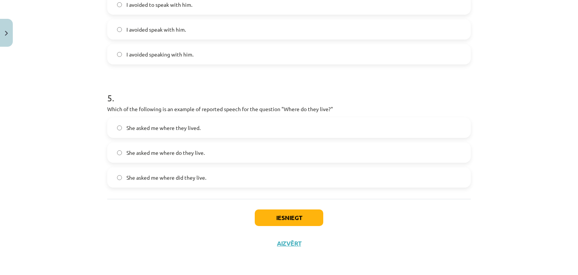 This screenshot has width=578, height=275. I want to click on span: She asked me where they lived., so click(163, 128).